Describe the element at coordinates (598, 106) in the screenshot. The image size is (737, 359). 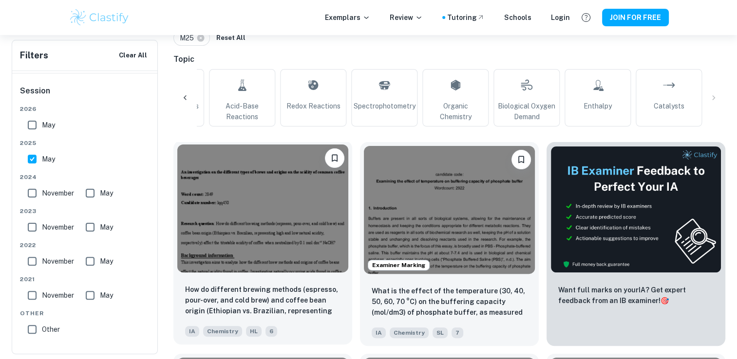
I see `span: Enthalpy` at that location.